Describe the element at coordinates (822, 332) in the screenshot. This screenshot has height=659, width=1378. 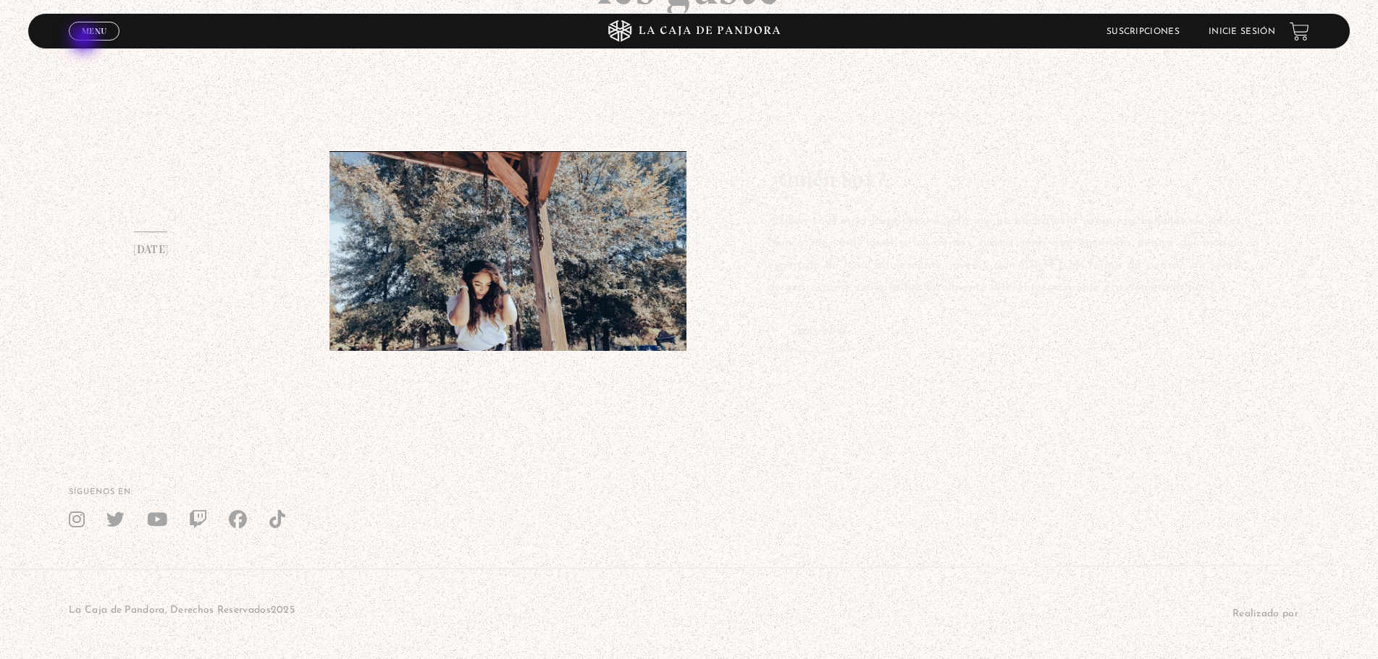
I see `span: Mas info` at that location.